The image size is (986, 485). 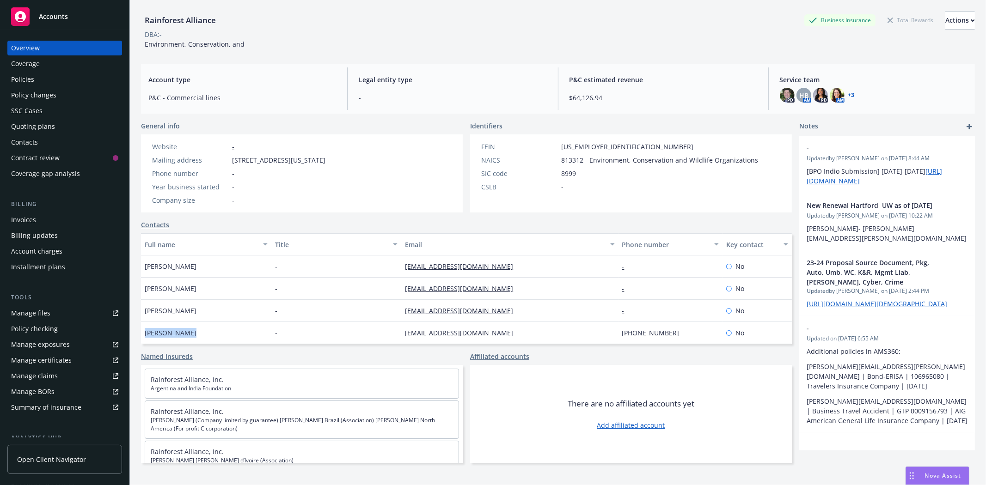 What do you see at coordinates (486, 126) in the screenshot?
I see `span: Identifiers` at bounding box center [486, 126].